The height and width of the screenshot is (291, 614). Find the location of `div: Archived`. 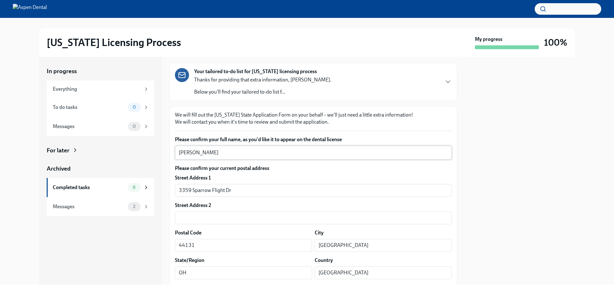

div: Archived is located at coordinates (100, 169).